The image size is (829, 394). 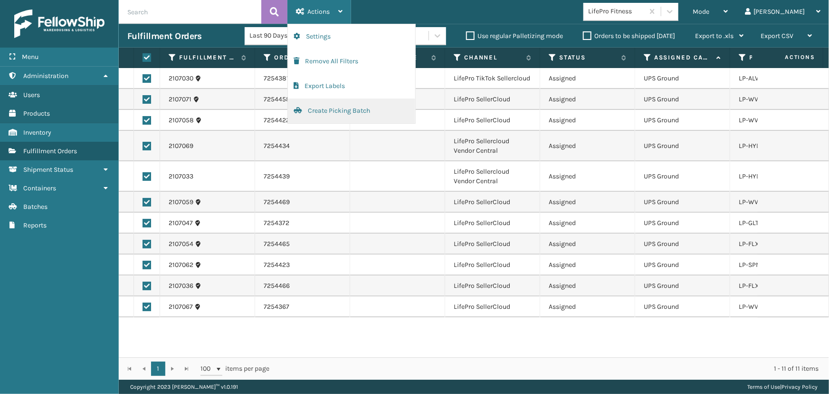 I want to click on span: Mode, so click(x=701, y=11).